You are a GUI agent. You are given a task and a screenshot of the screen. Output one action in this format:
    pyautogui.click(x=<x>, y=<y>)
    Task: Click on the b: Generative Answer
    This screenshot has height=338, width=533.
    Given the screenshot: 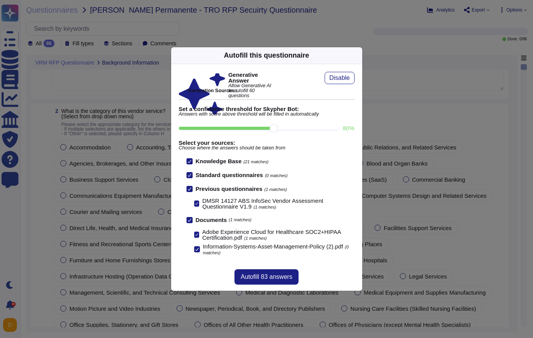 What is the action you would take?
    pyautogui.click(x=251, y=77)
    